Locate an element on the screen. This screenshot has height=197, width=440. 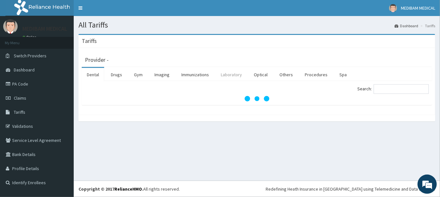
footer: All rights reserved. is located at coordinates (257, 189).